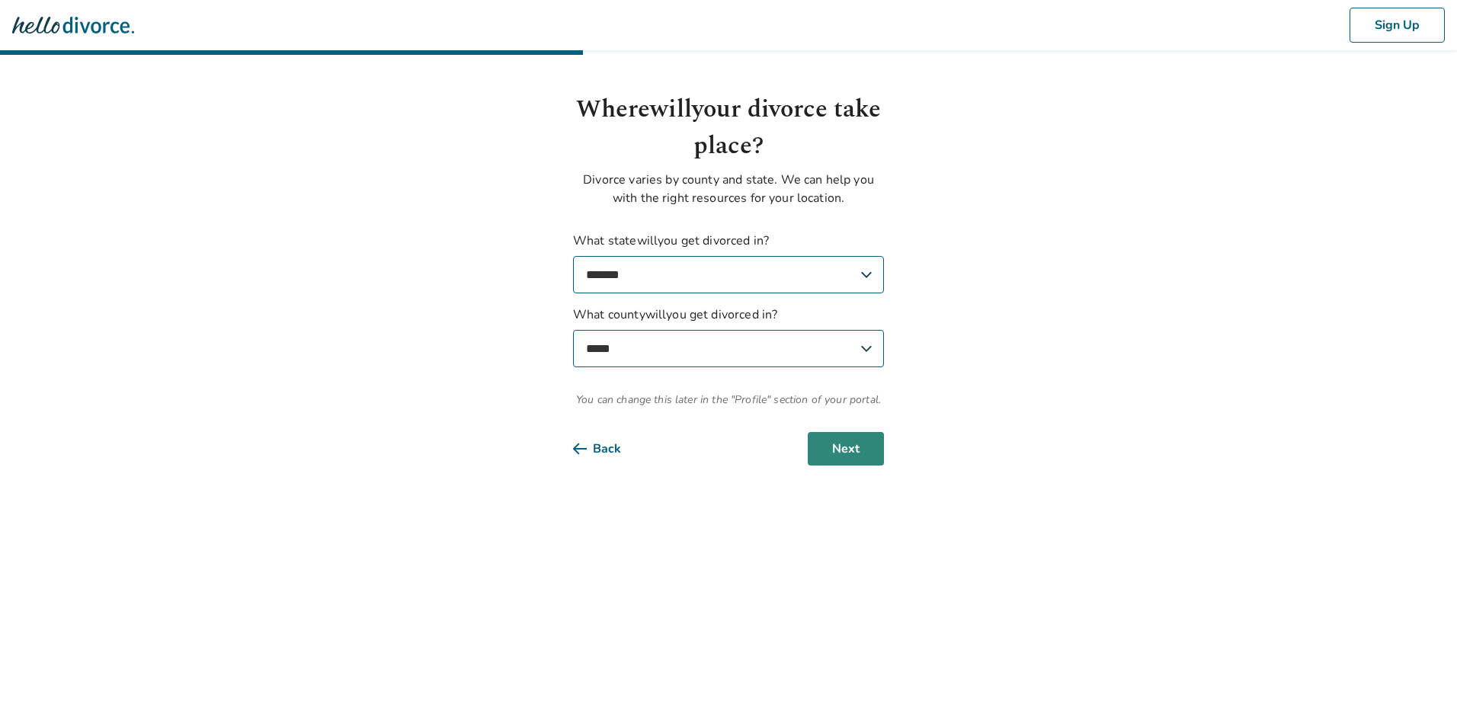  I want to click on div: Chat Widget, so click(1419, 668).